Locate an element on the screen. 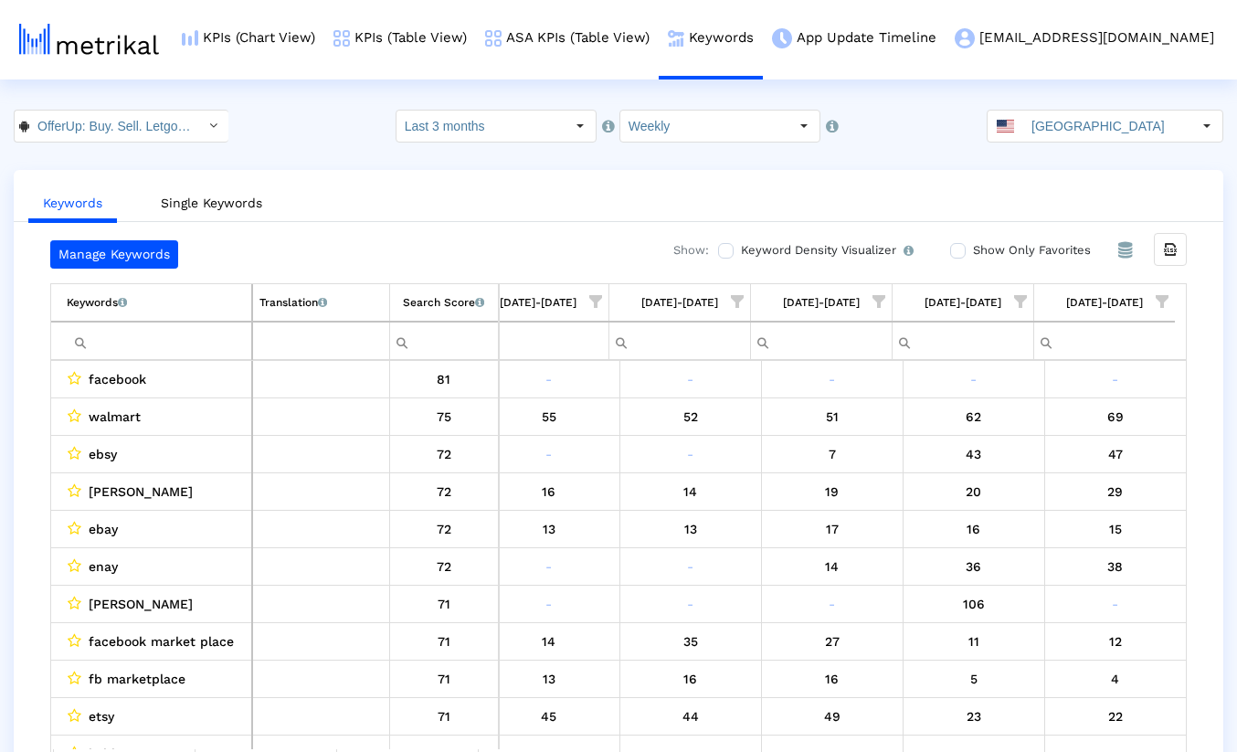 The width and height of the screenshot is (1237, 752). img: keywords.png is located at coordinates (676, 38).